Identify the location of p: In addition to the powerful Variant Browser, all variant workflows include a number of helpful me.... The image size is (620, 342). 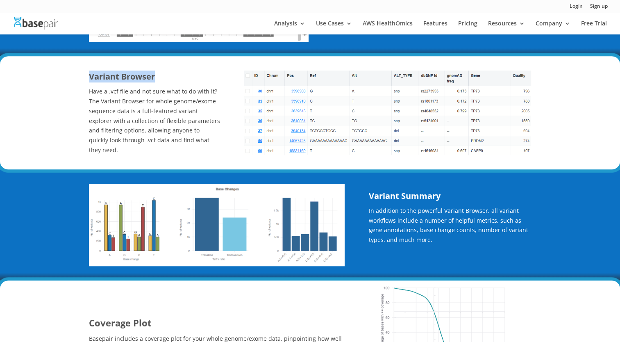
(450, 228).